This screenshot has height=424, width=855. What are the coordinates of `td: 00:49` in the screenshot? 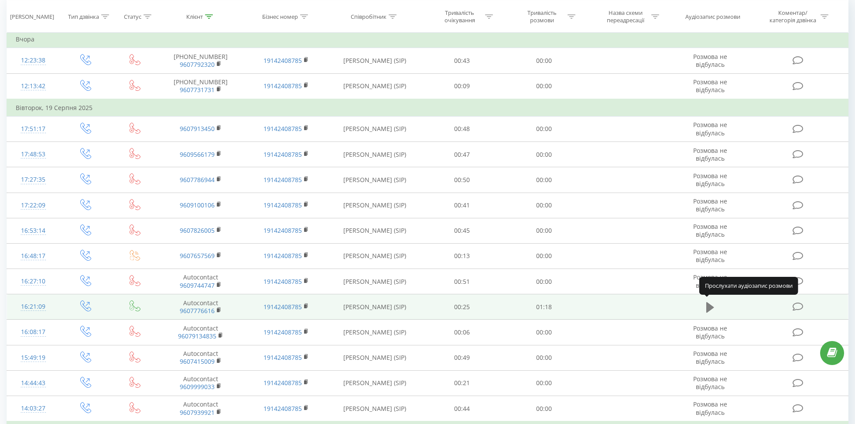 It's located at (462, 357).